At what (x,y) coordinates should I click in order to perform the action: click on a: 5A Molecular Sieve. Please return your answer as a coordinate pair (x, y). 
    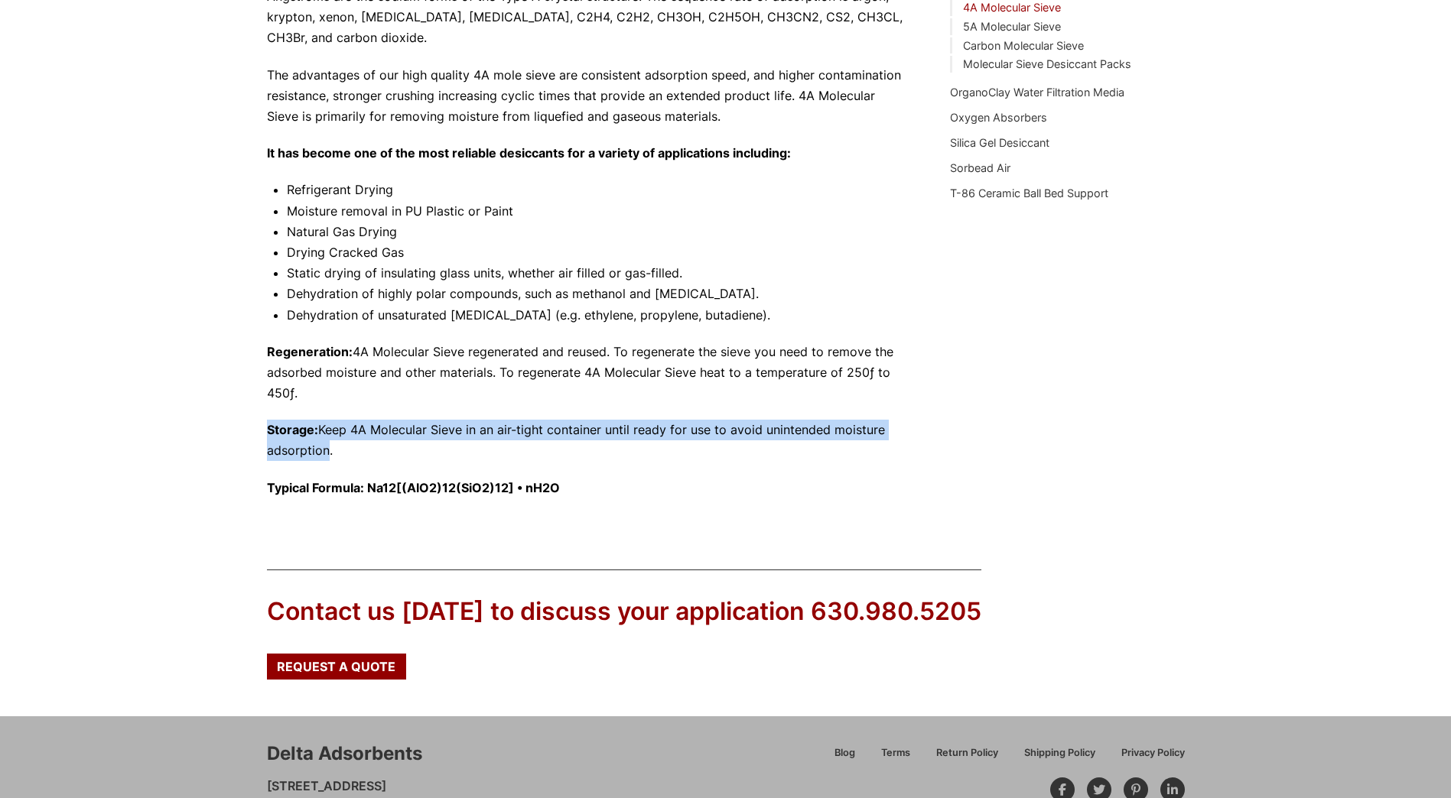
    Looking at the image, I should click on (1012, 26).